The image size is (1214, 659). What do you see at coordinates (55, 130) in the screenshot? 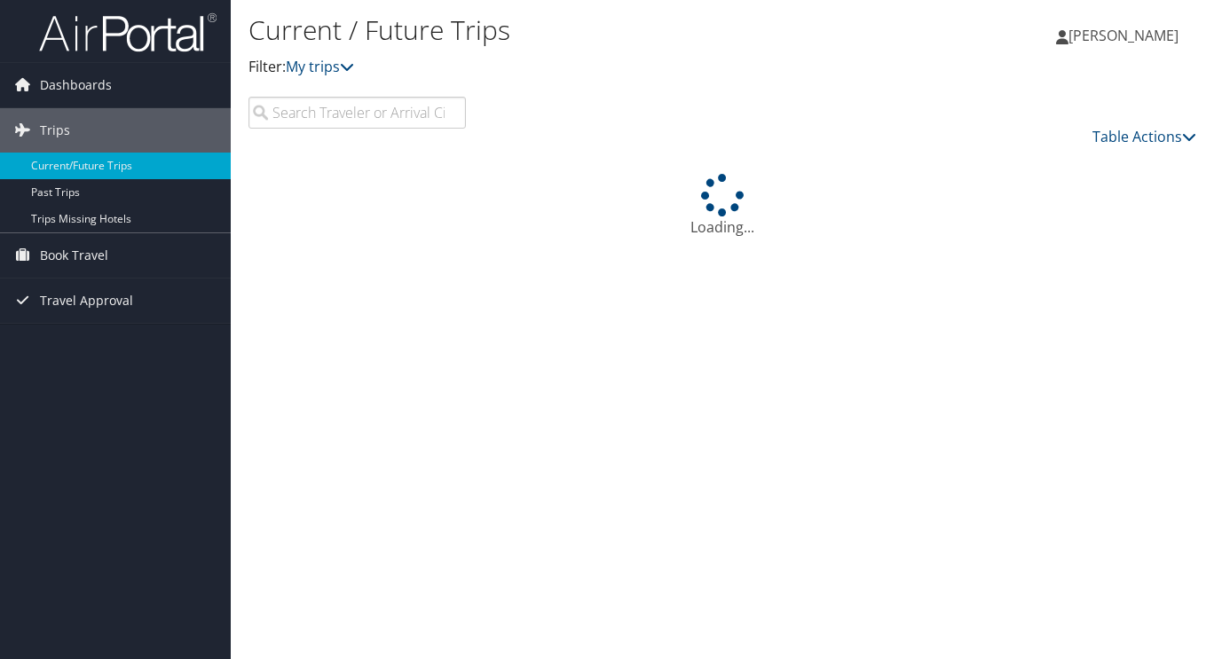
I see `span: Trips` at bounding box center [55, 130].